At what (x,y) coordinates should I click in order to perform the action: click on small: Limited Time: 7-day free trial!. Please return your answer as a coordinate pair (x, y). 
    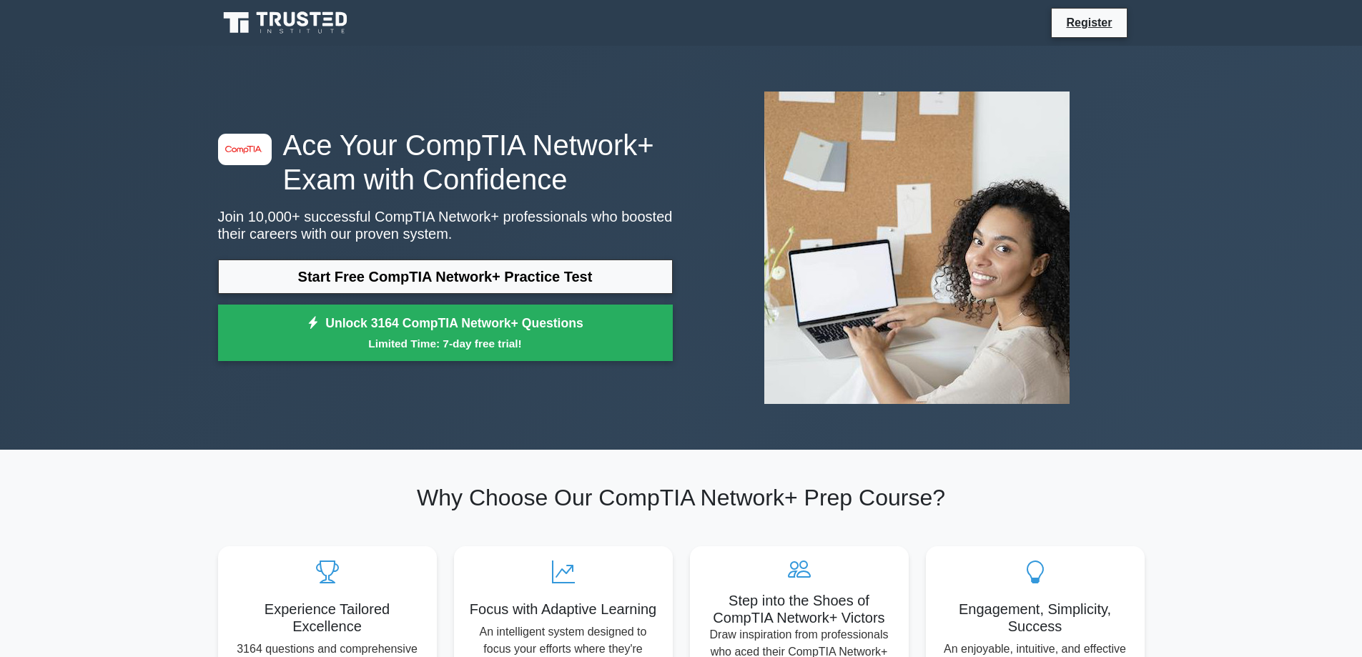
    Looking at the image, I should click on (445, 343).